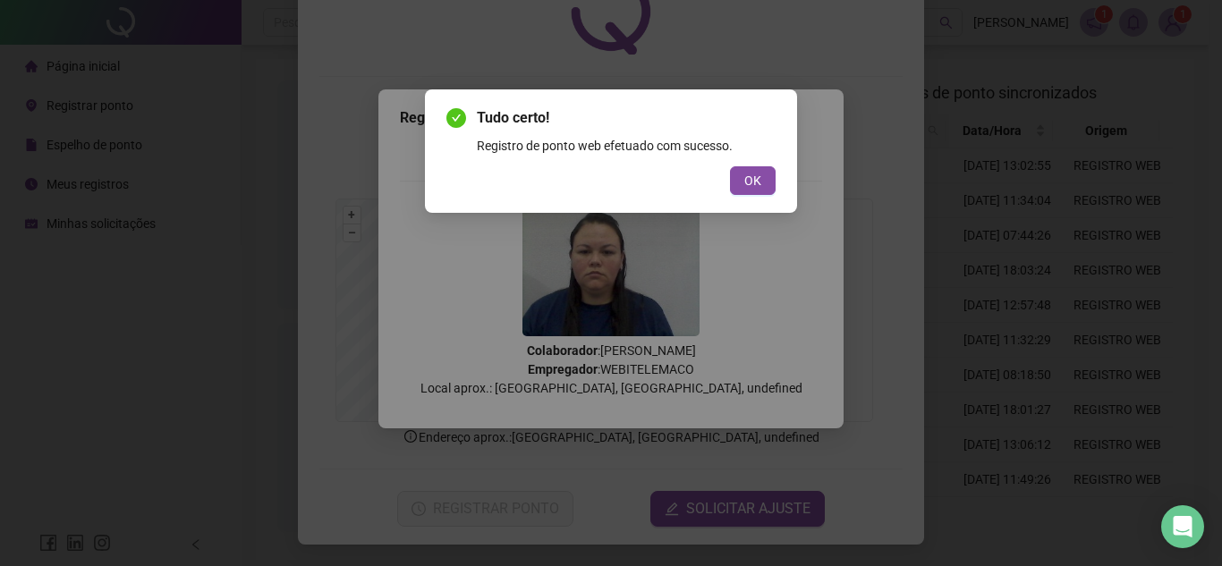  Describe the element at coordinates (626, 118) in the screenshot. I see `span: Tudo certo!` at that location.